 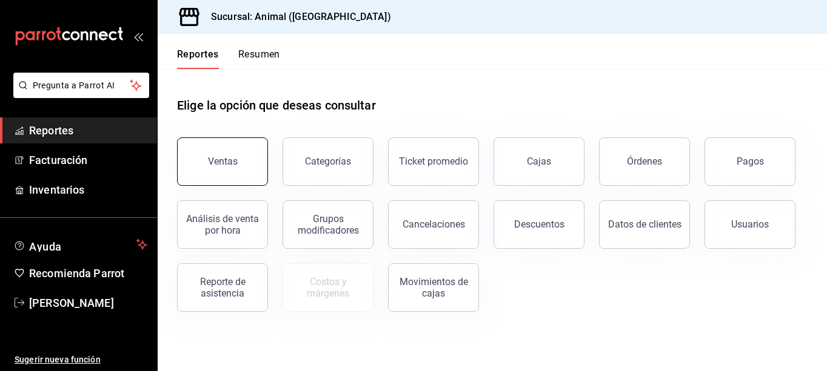 I want to click on div: Usuarios, so click(x=750, y=224).